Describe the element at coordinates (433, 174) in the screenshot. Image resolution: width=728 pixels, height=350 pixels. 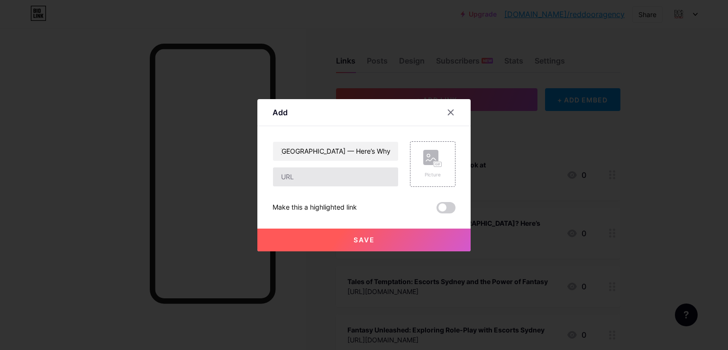
I see `div: Picture` at that location.